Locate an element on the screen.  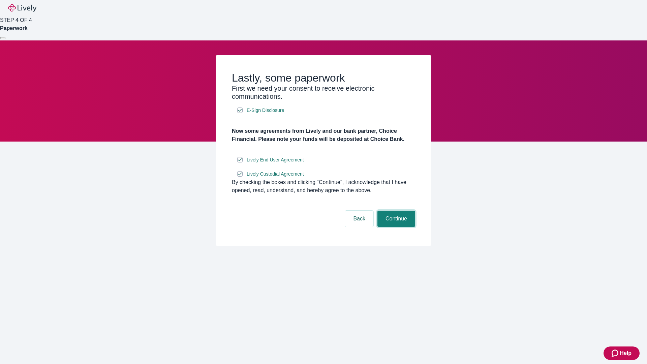
h4: Now some agreements from Lively and our bank partner, Choice Financial. Please note your funds wi... is located at coordinates (323, 135).